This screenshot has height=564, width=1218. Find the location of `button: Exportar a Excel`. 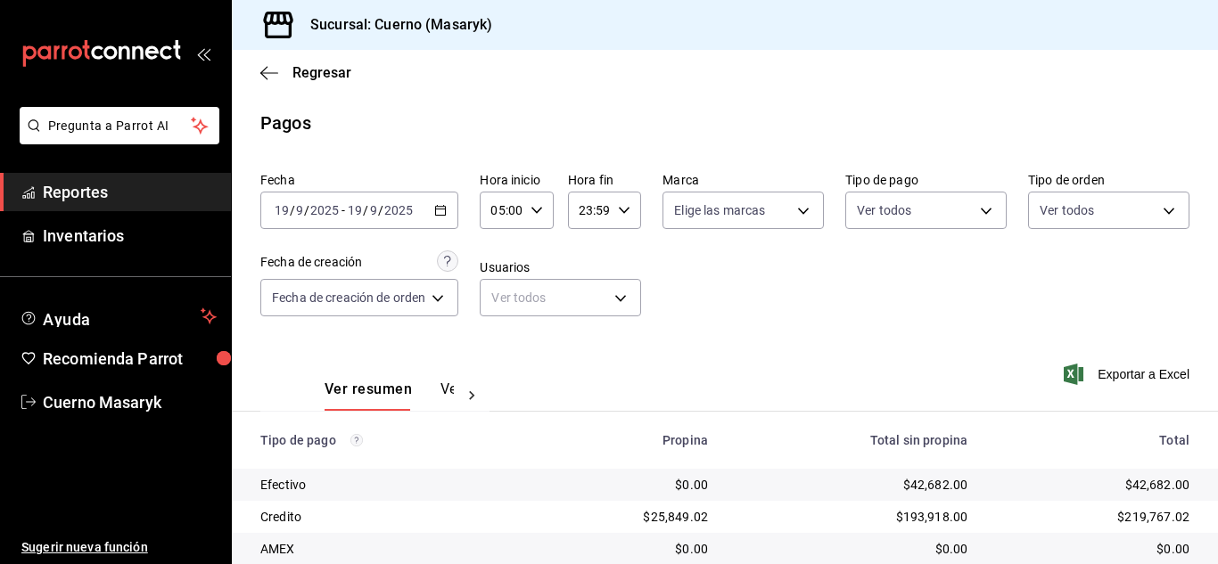

button: Exportar a Excel is located at coordinates (1128, 375).